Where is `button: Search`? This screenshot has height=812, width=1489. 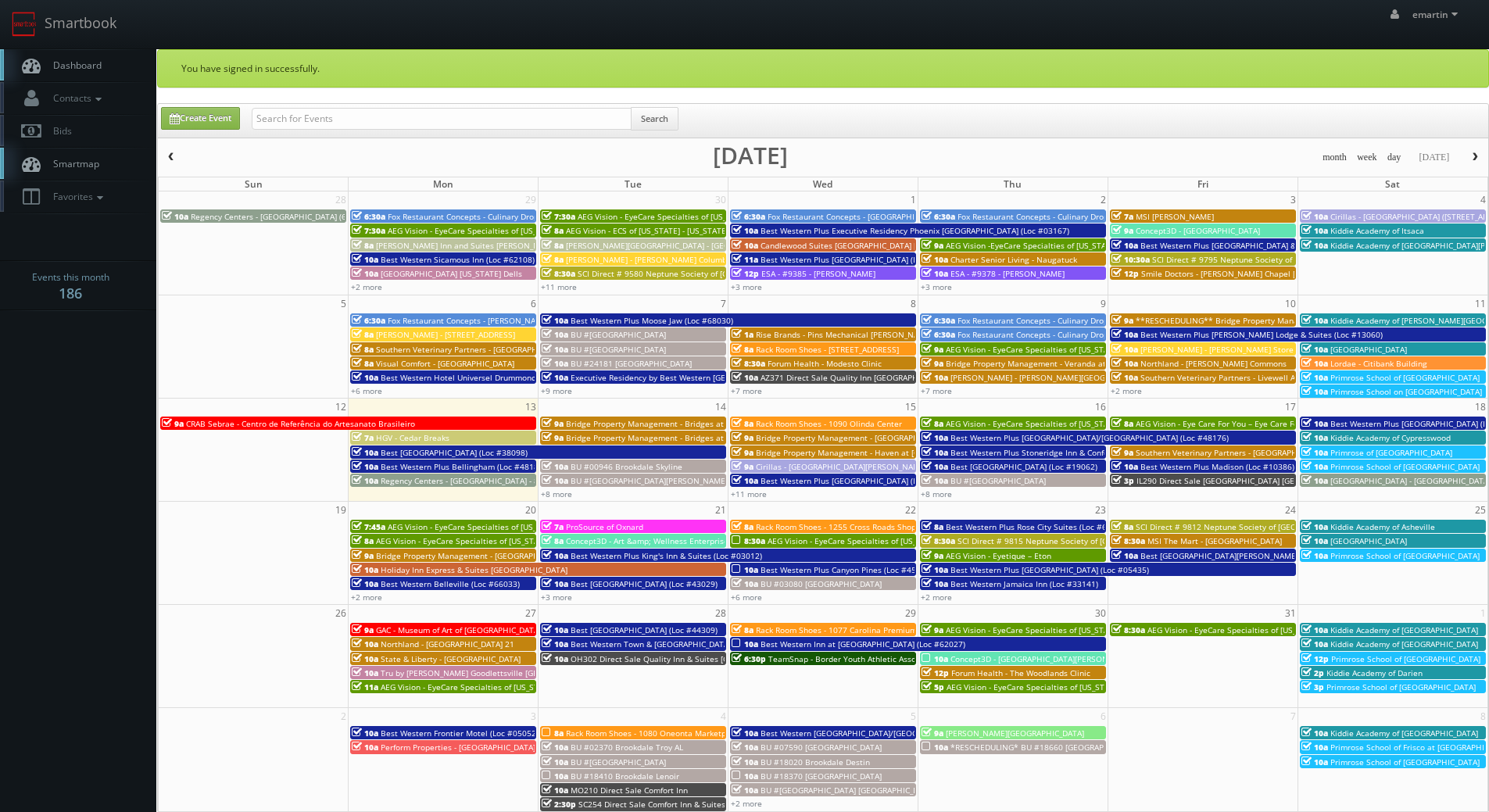 button: Search is located at coordinates (654, 119).